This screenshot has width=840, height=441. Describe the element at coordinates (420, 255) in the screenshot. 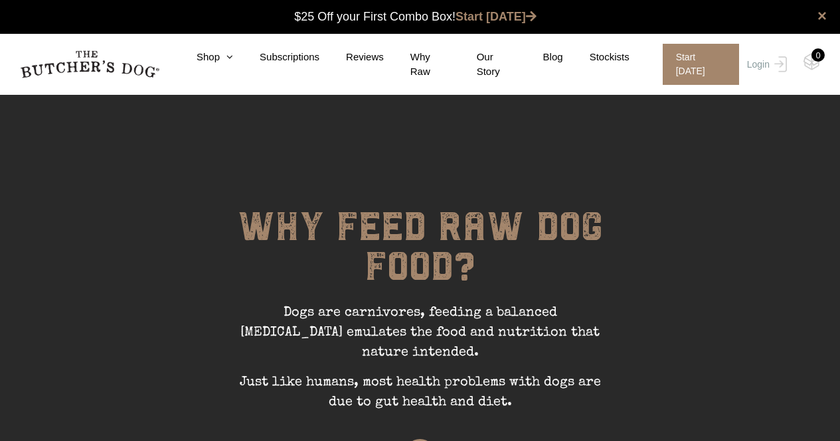

I see `h1: WHY FEED RAW DOG FOOD?` at that location.